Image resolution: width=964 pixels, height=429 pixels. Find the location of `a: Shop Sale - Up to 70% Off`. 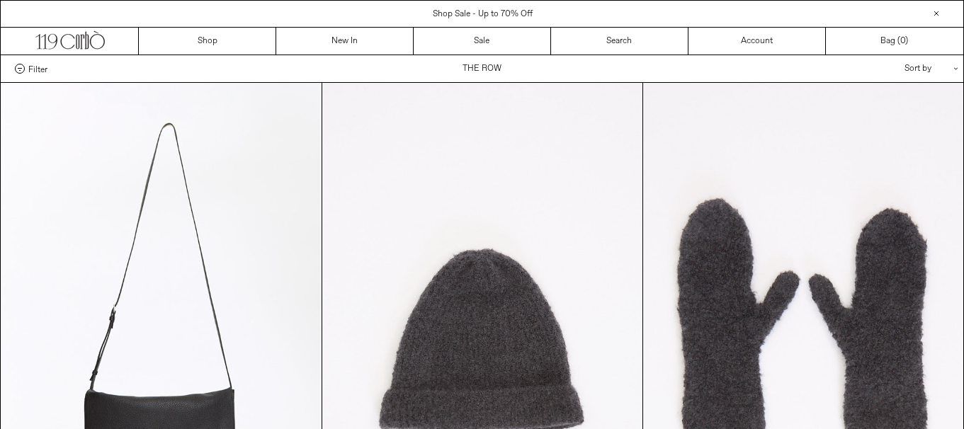

a: Shop Sale - Up to 70% Off is located at coordinates (482, 14).